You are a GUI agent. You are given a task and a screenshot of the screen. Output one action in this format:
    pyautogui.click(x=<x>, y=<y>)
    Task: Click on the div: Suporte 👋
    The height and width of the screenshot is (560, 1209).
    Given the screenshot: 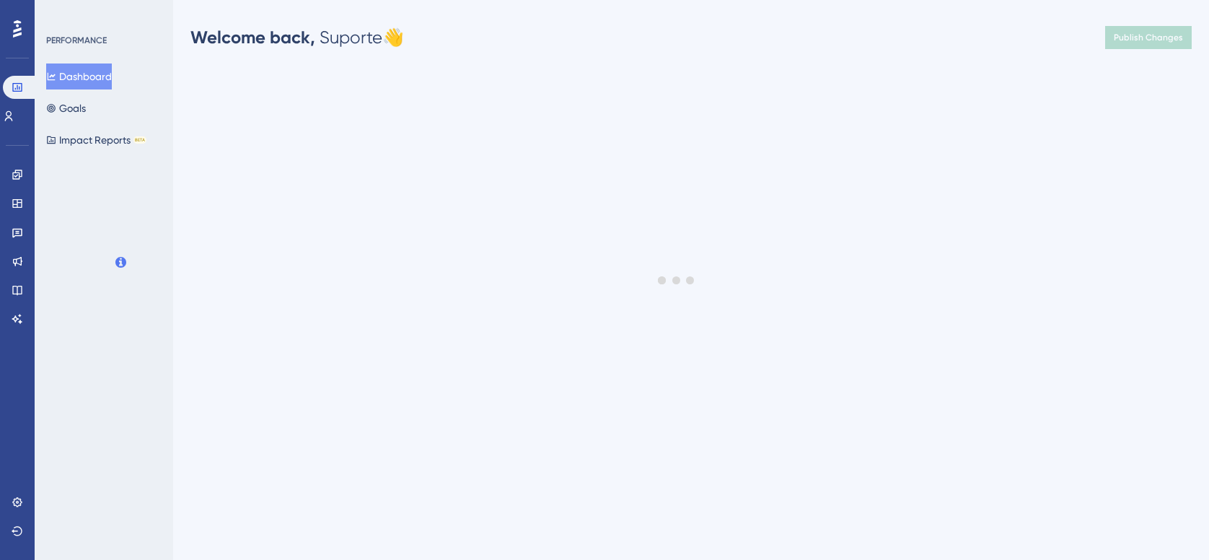 What is the action you would take?
    pyautogui.click(x=297, y=38)
    